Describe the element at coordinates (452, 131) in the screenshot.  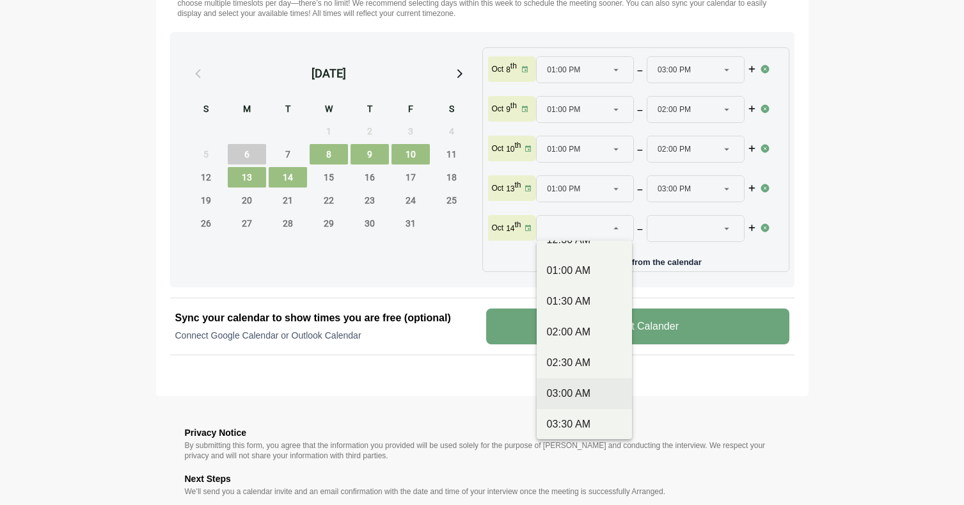
I see `span: Saturday, October 4, 2025` at that location.